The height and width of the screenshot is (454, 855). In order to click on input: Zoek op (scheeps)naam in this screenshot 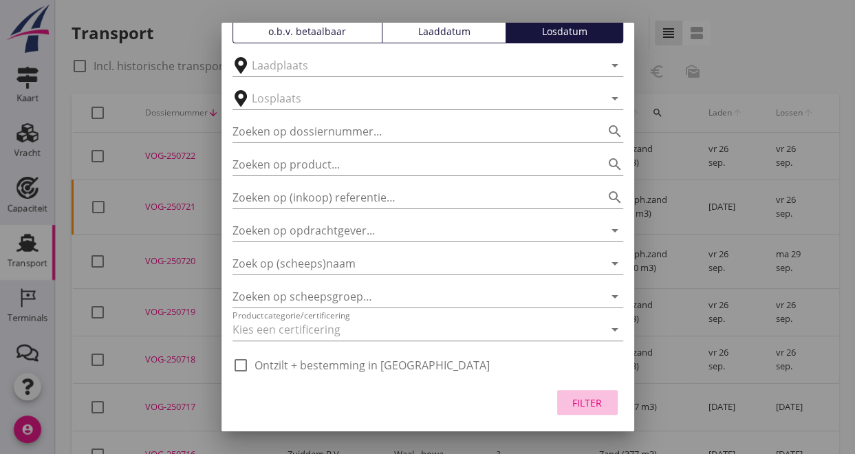, I will do `click(408, 263)`.